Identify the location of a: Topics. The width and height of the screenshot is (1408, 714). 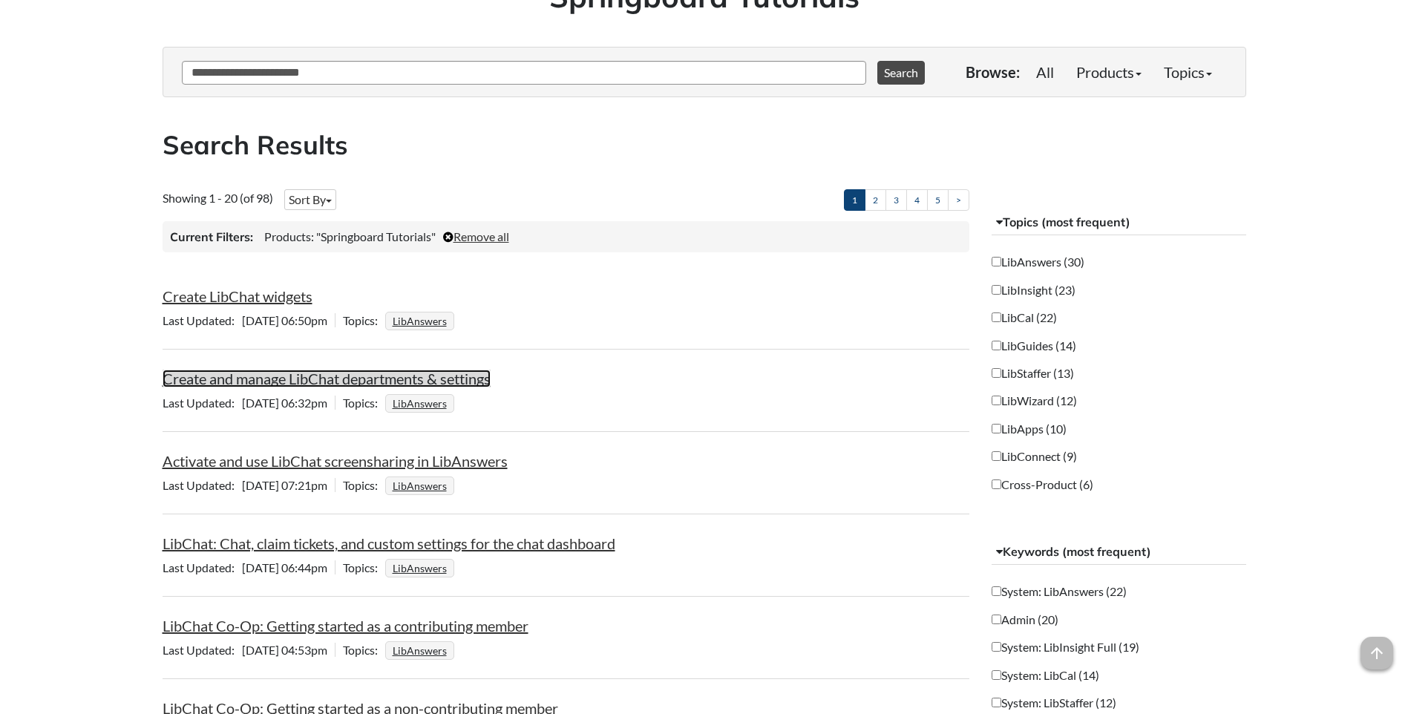
(1188, 72).